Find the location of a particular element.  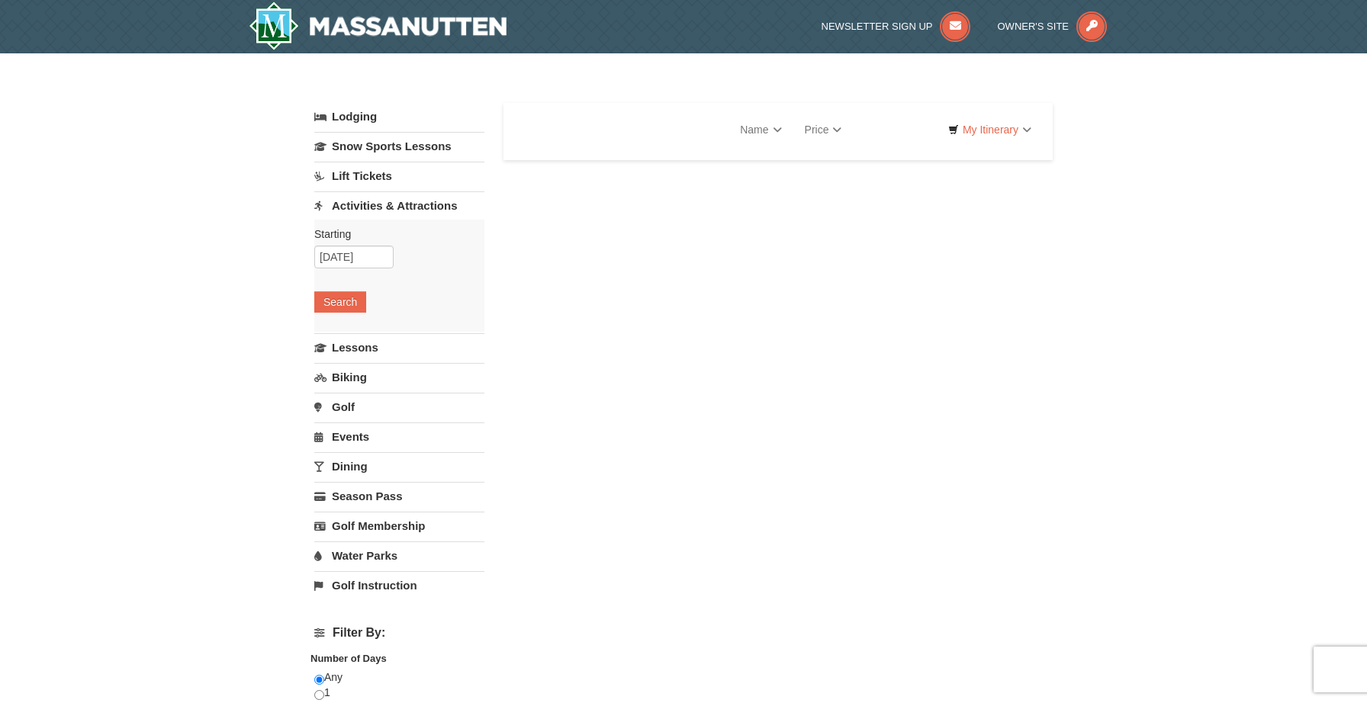

a: Activities & Attractions is located at coordinates (399, 205).